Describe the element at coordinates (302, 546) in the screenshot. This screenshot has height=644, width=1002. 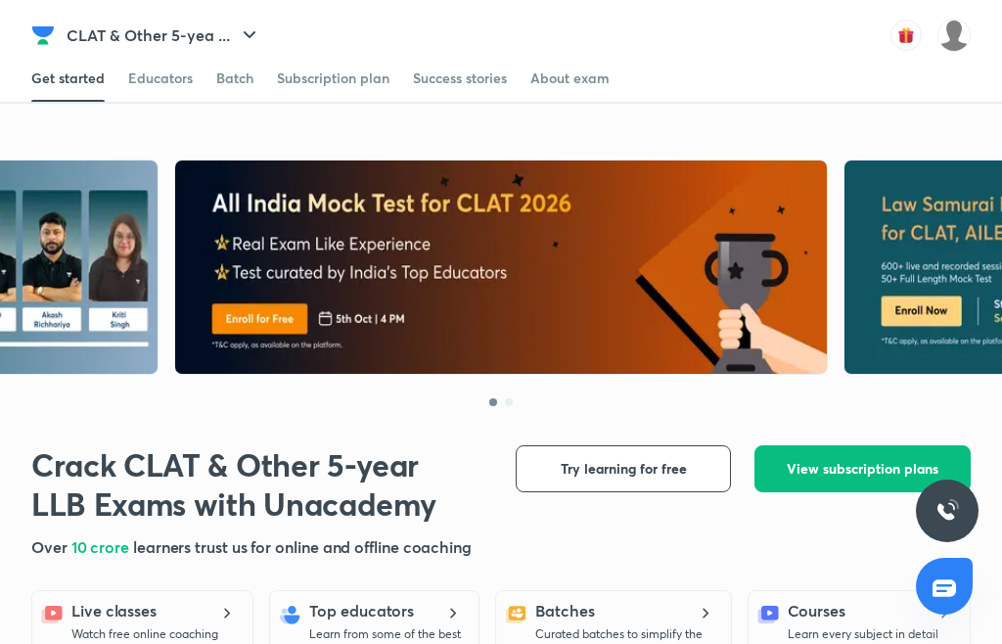
I see `span: learners trust us for online and offline coaching` at that location.